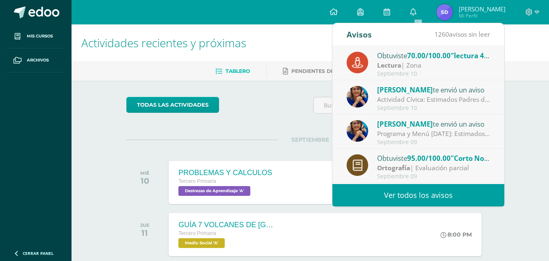 This screenshot has width=549, height=261. What do you see at coordinates (38, 253) in the screenshot?
I see `span: Cerrar panel` at bounding box center [38, 253].